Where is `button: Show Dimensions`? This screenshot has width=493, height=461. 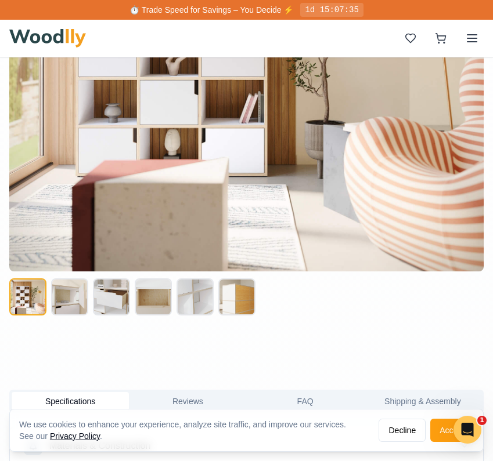
button: Show Dimensions is located at coordinates (23, 310).